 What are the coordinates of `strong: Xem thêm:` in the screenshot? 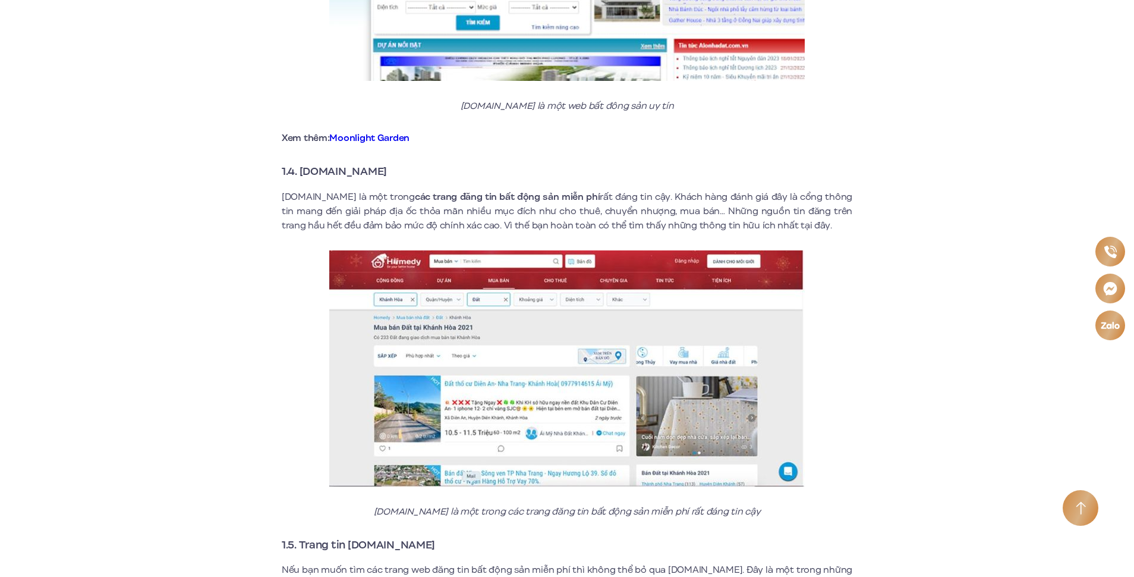 It's located at (345, 138).